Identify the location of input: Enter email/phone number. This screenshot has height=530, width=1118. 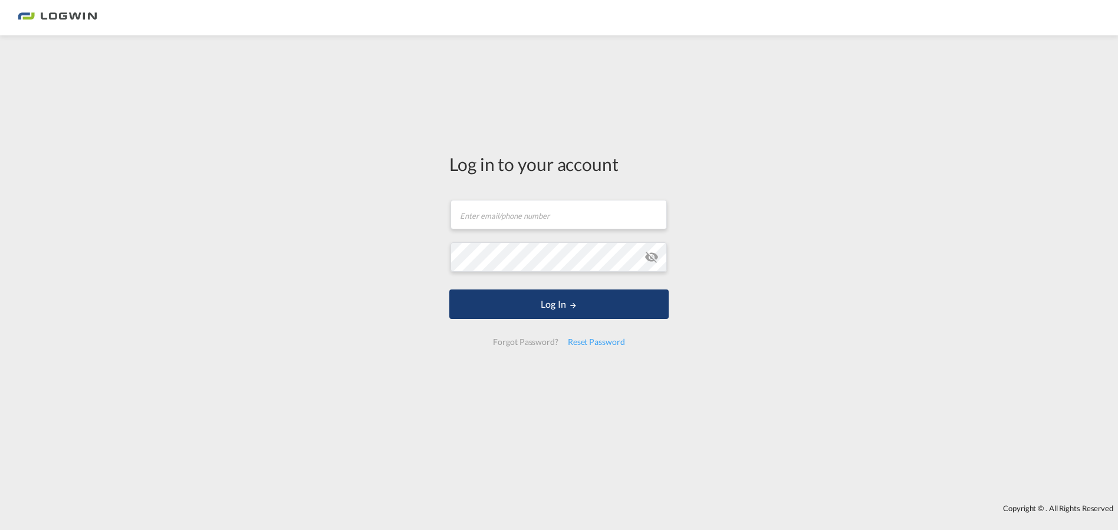
(559, 215).